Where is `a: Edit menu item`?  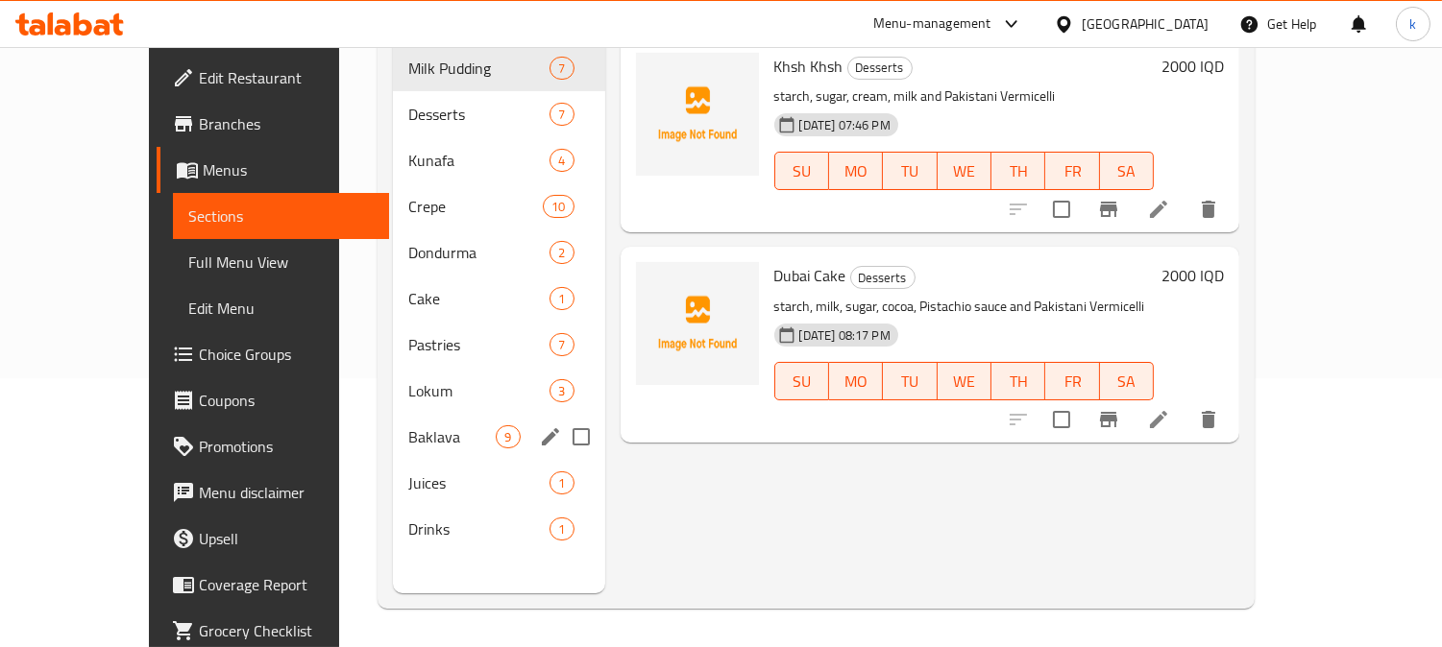
a: Edit menu item is located at coordinates (1158, 420).